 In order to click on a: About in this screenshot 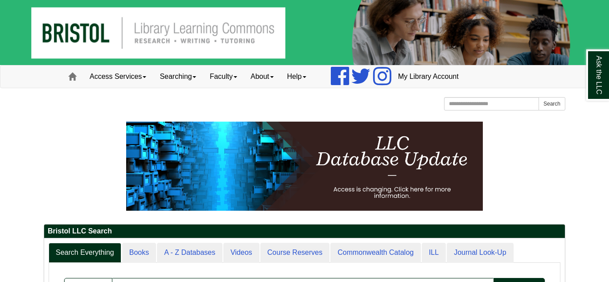, I will do `click(262, 77)`.